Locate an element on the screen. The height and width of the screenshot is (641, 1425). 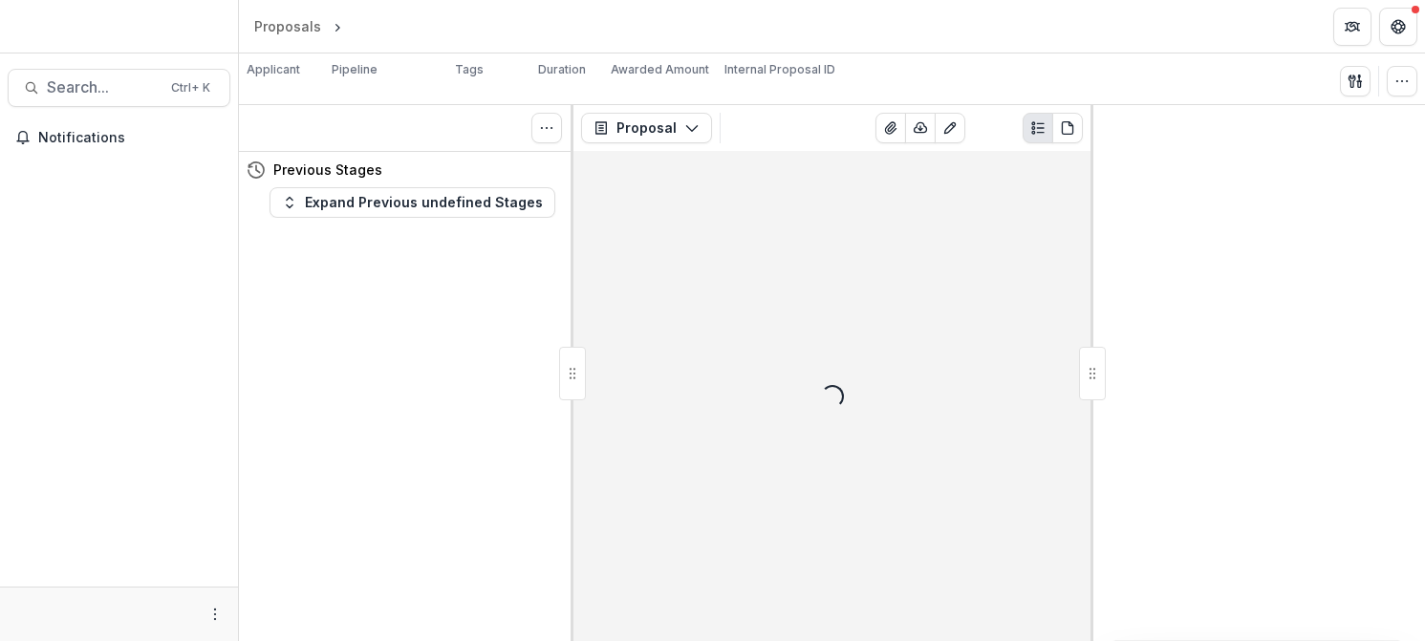
p: Applicant is located at coordinates (273, 70).